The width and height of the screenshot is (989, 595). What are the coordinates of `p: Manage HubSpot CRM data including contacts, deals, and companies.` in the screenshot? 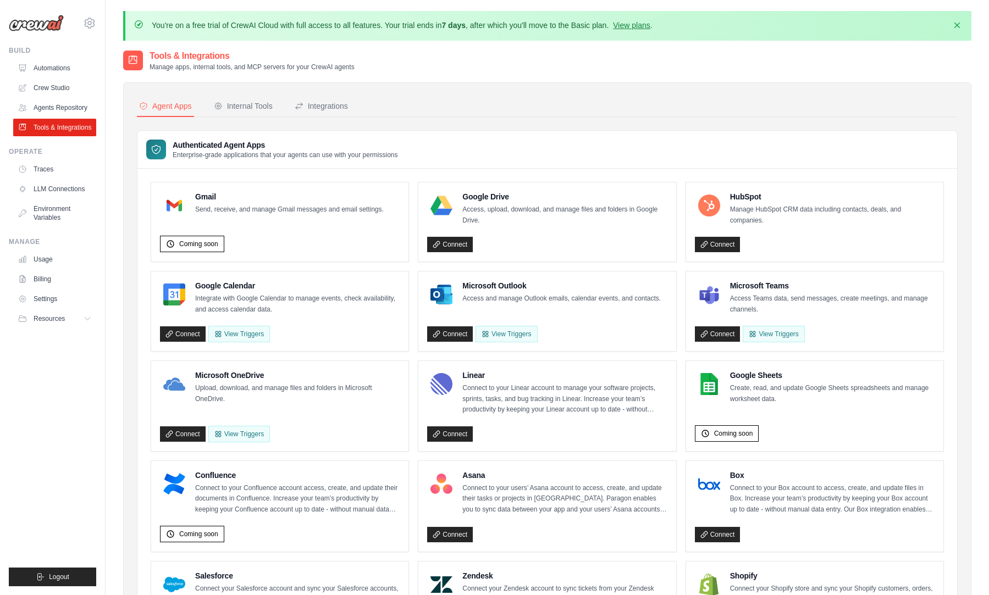 It's located at (832, 215).